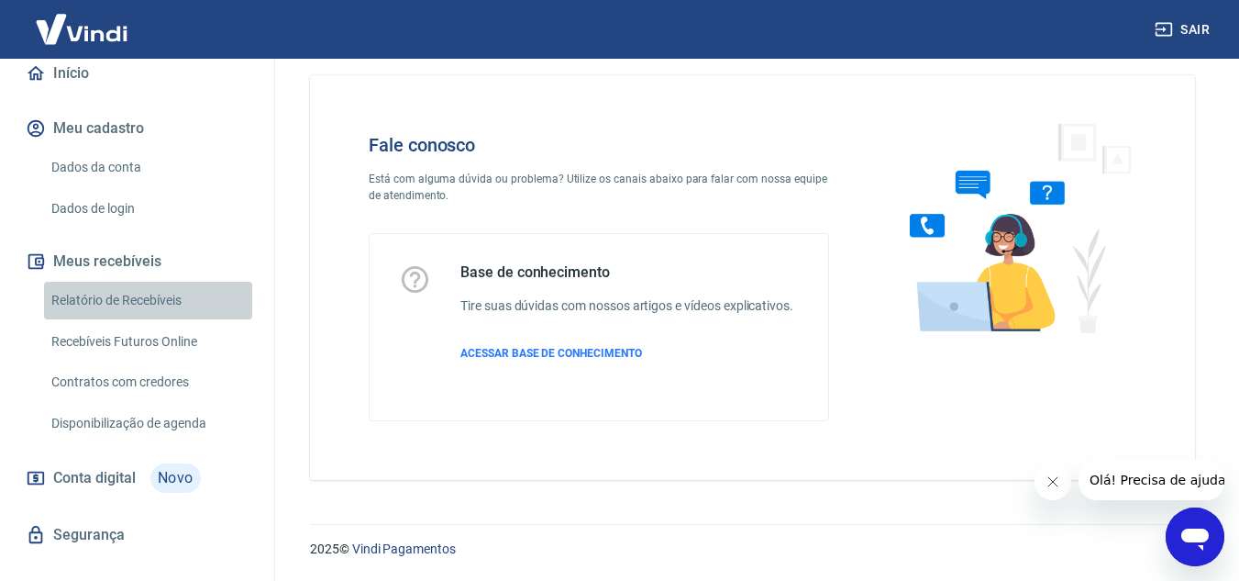 This screenshot has height=581, width=1239. I want to click on span: ACESSAR BASE DE CONHECIMENTO, so click(551, 353).